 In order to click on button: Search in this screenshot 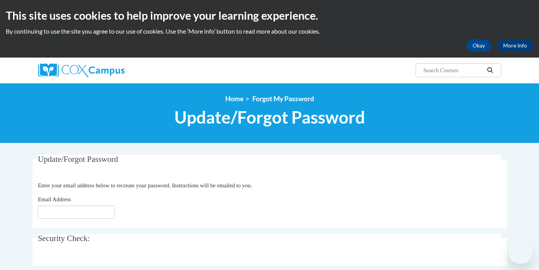, I will do `click(490, 70)`.